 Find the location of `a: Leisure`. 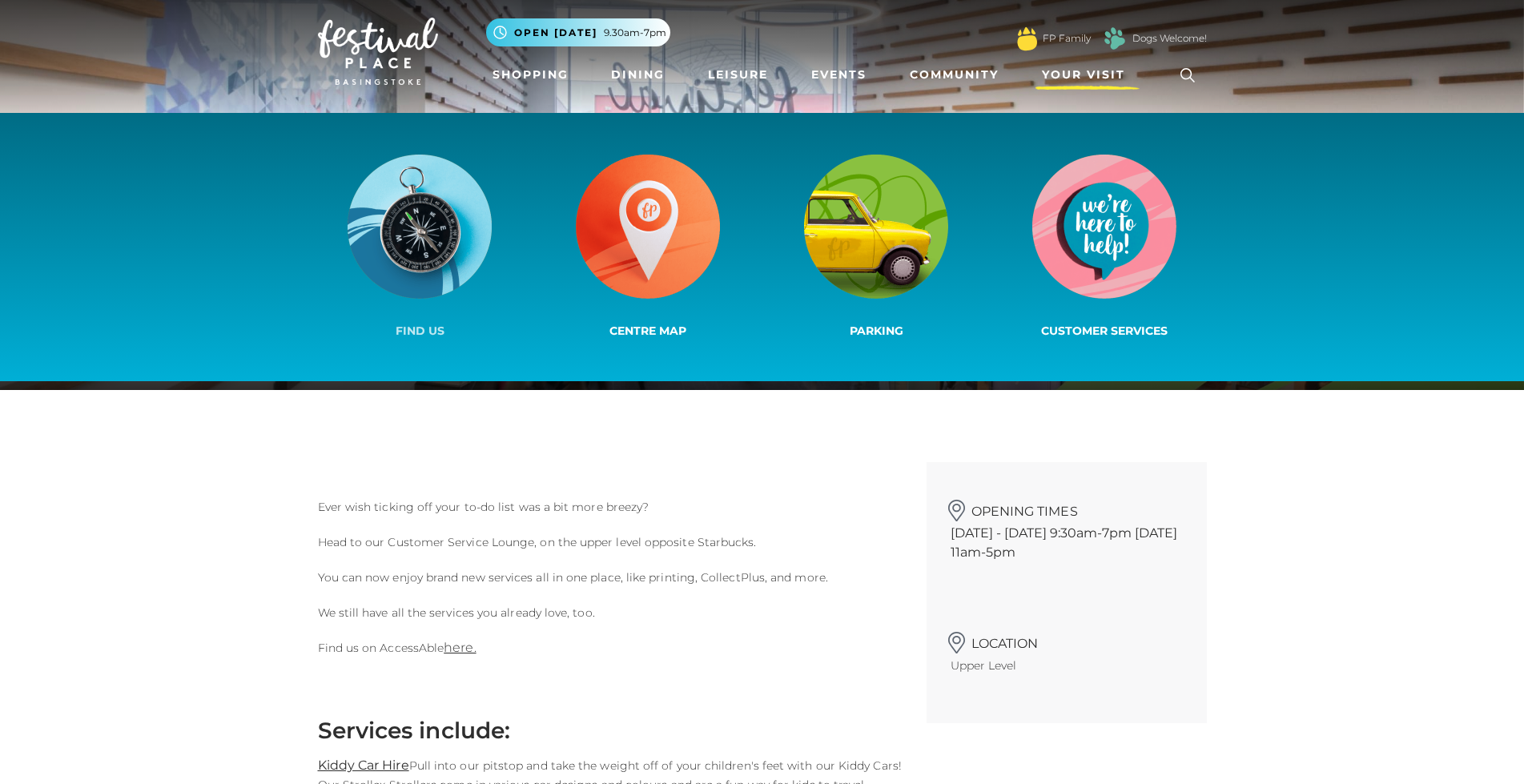

a: Leisure is located at coordinates (738, 75).